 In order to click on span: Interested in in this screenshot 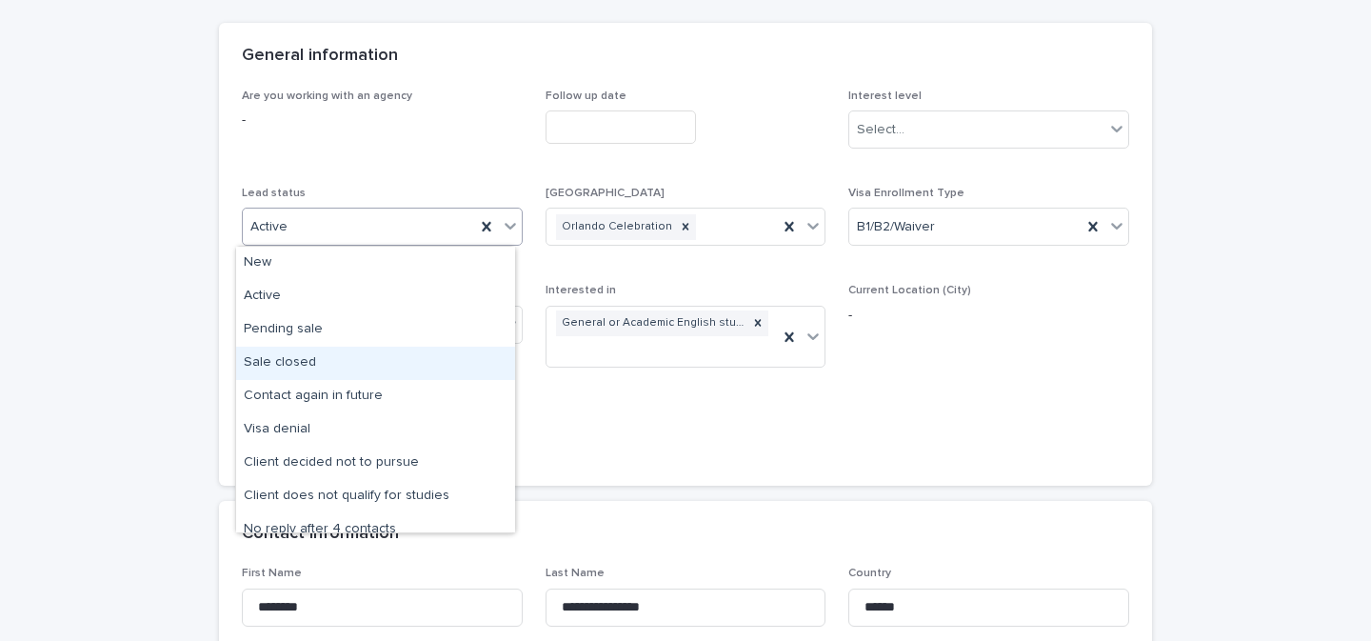, I will do `click(581, 290)`.